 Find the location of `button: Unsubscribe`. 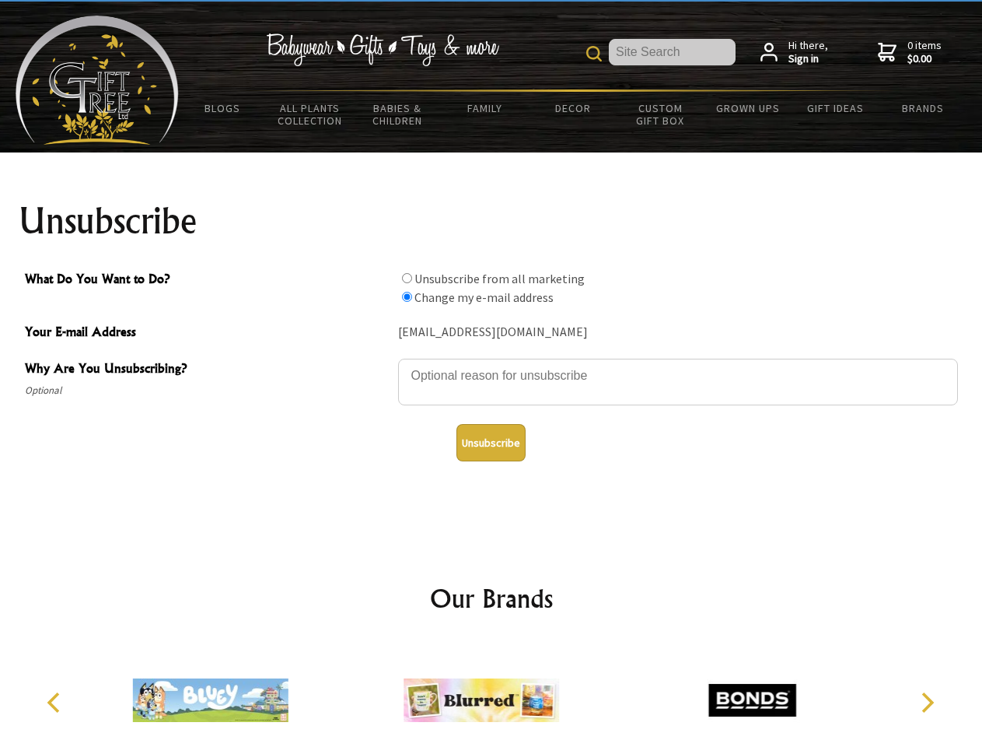

button: Unsubscribe is located at coordinates (491, 443).